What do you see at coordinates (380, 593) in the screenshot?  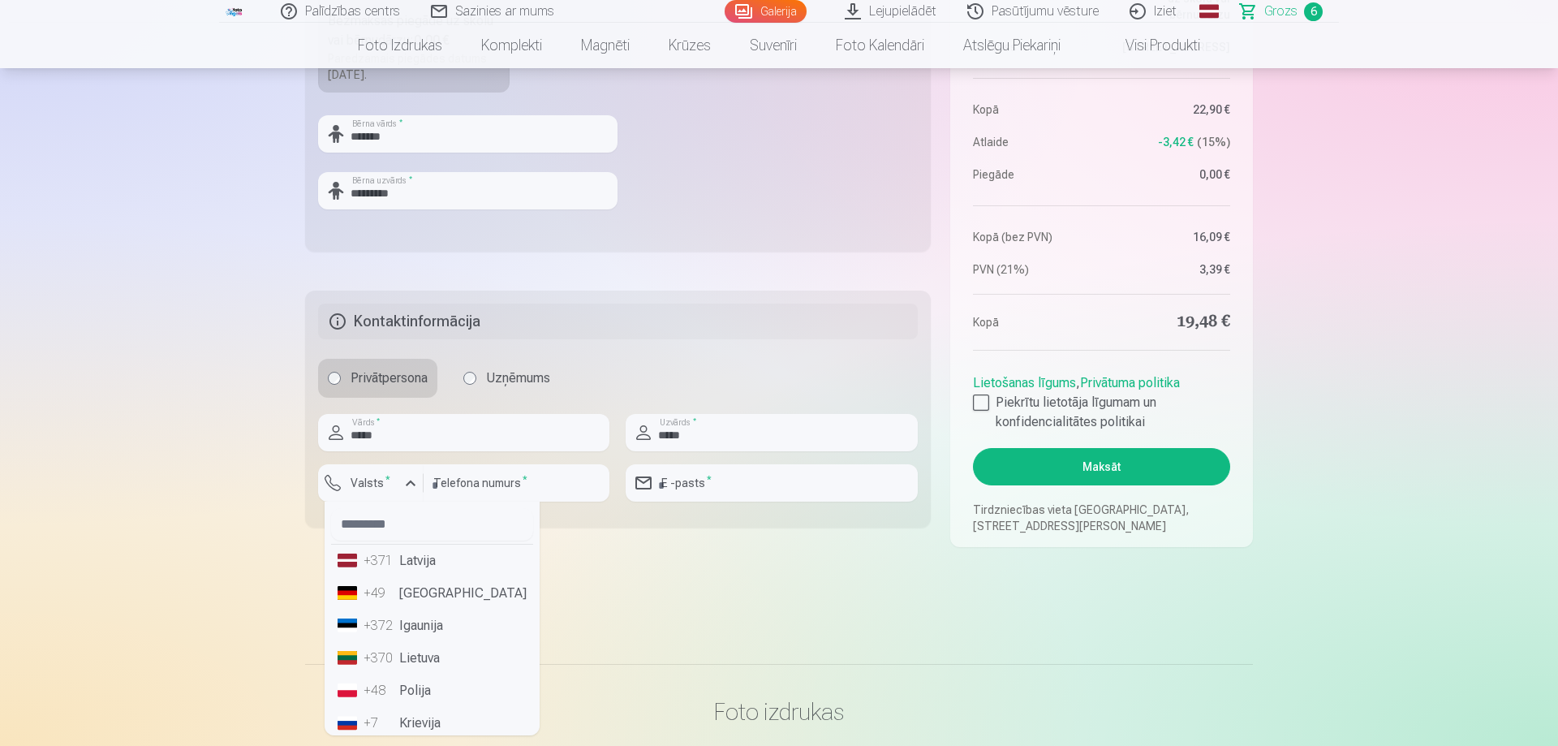 I see `div: +49` at bounding box center [380, 593].